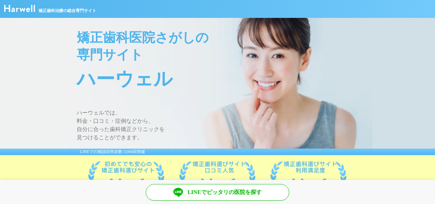  I want to click on span: 専門サイト, so click(224, 55).